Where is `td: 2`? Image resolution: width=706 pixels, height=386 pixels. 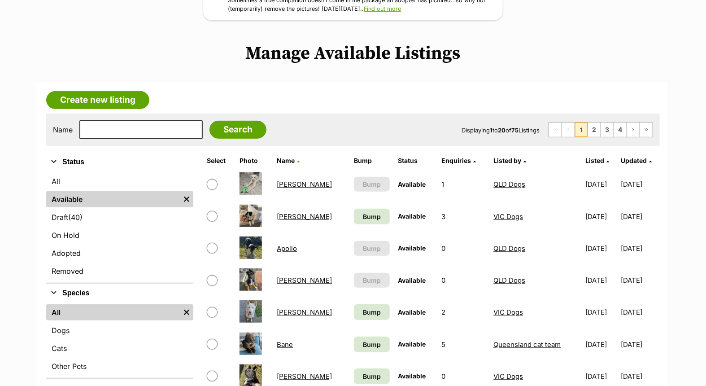
td: 2 is located at coordinates (464, 312).